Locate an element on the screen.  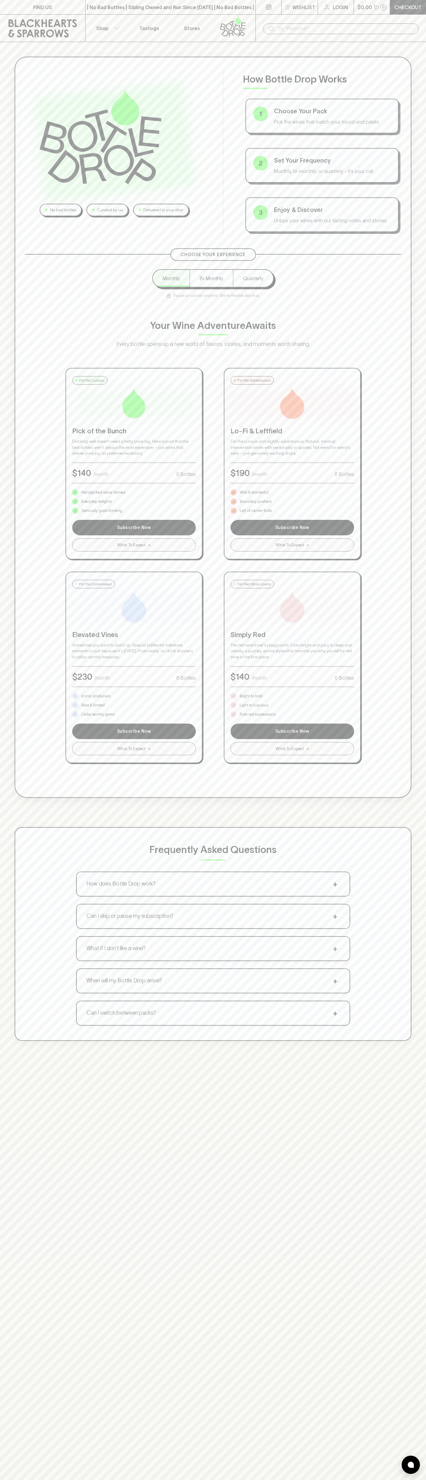
p: Frequently Asked Questions is located at coordinates (213, 850).